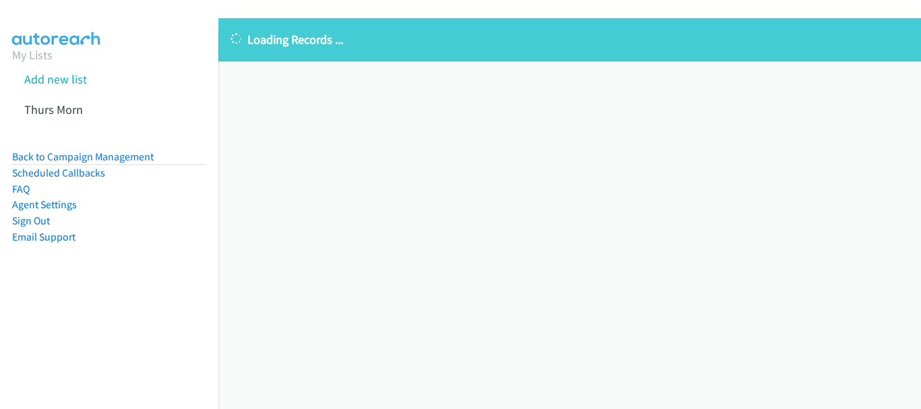  What do you see at coordinates (21, 189) in the screenshot?
I see `a: FAQ` at bounding box center [21, 189].